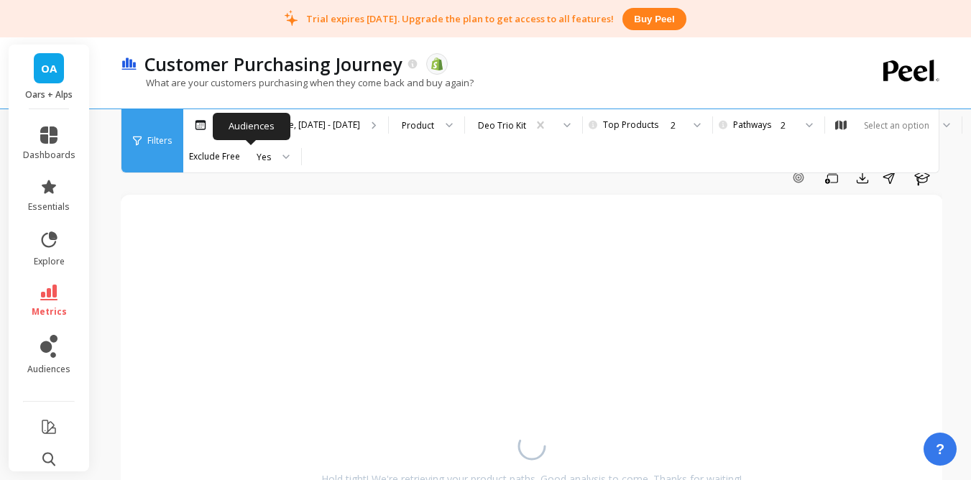  I want to click on img: header icon, so click(129, 64).